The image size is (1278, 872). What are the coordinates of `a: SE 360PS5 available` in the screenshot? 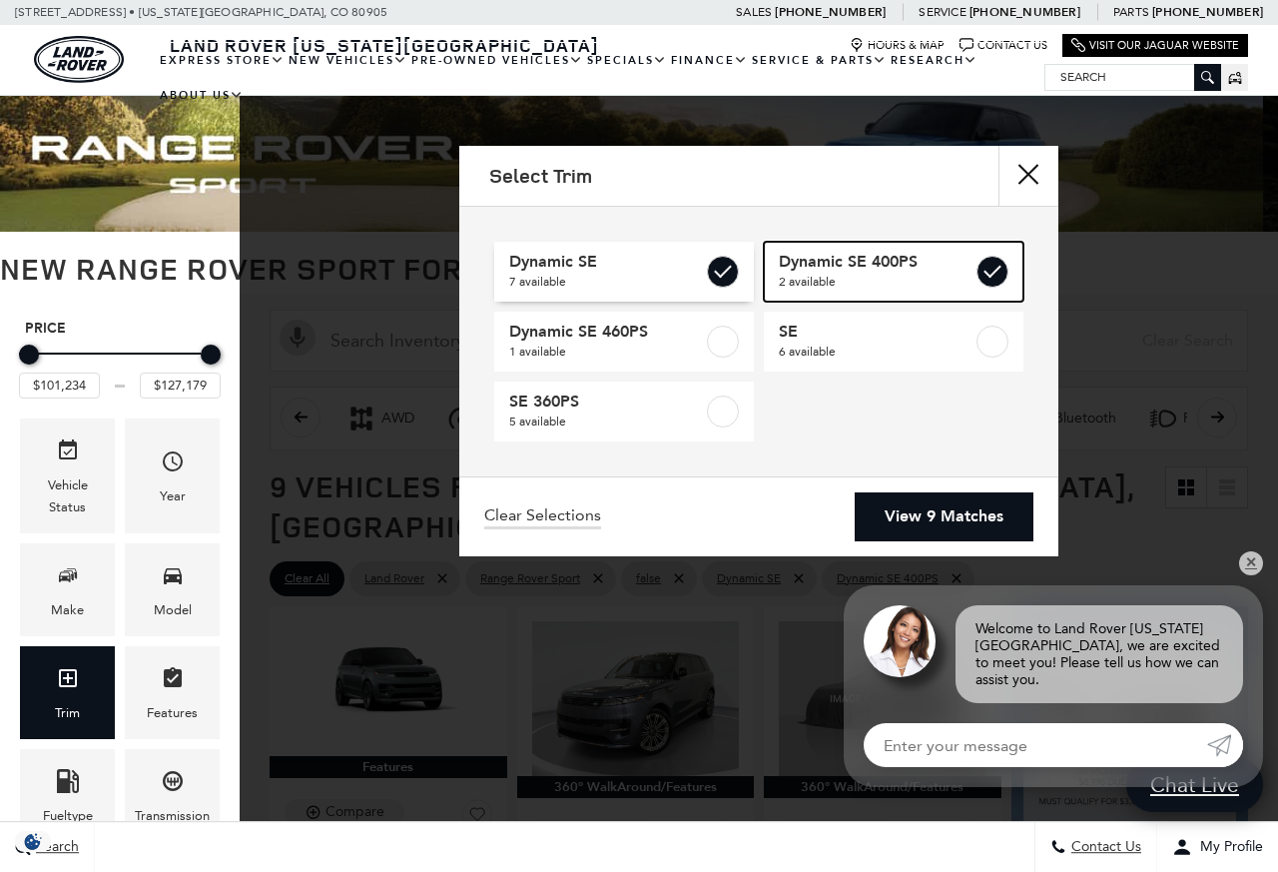 It's located at (624, 411).